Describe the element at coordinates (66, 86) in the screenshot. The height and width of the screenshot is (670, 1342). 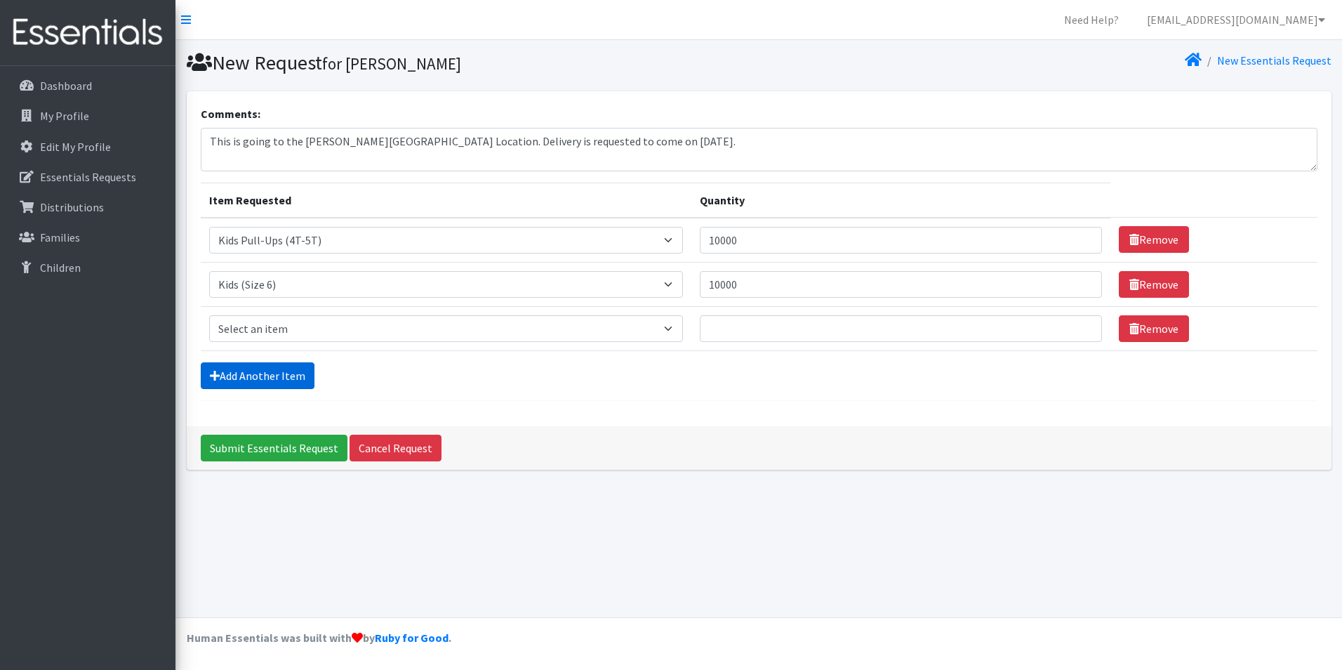
I see `p: Dashboard` at that location.